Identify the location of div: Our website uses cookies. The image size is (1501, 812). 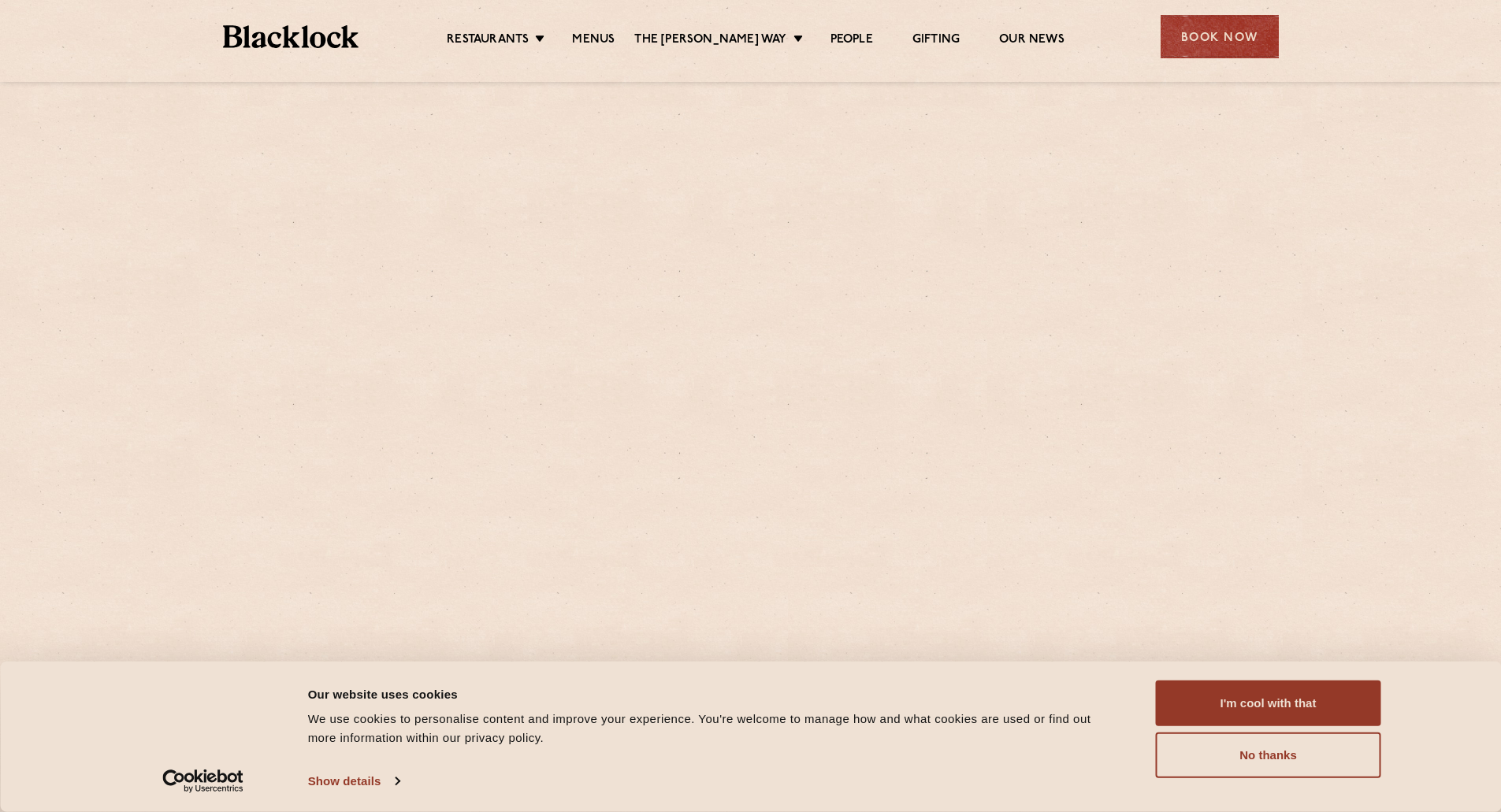
(714, 694).